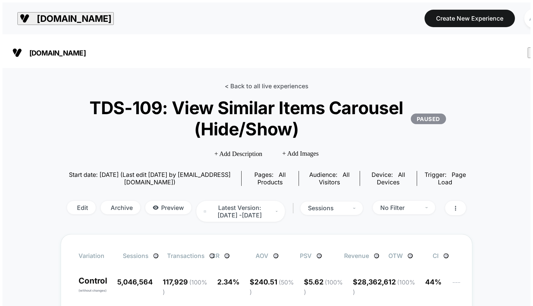 Image resolution: width=533 pixels, height=306 pixels. I want to click on span: + Add Images, so click(300, 153).